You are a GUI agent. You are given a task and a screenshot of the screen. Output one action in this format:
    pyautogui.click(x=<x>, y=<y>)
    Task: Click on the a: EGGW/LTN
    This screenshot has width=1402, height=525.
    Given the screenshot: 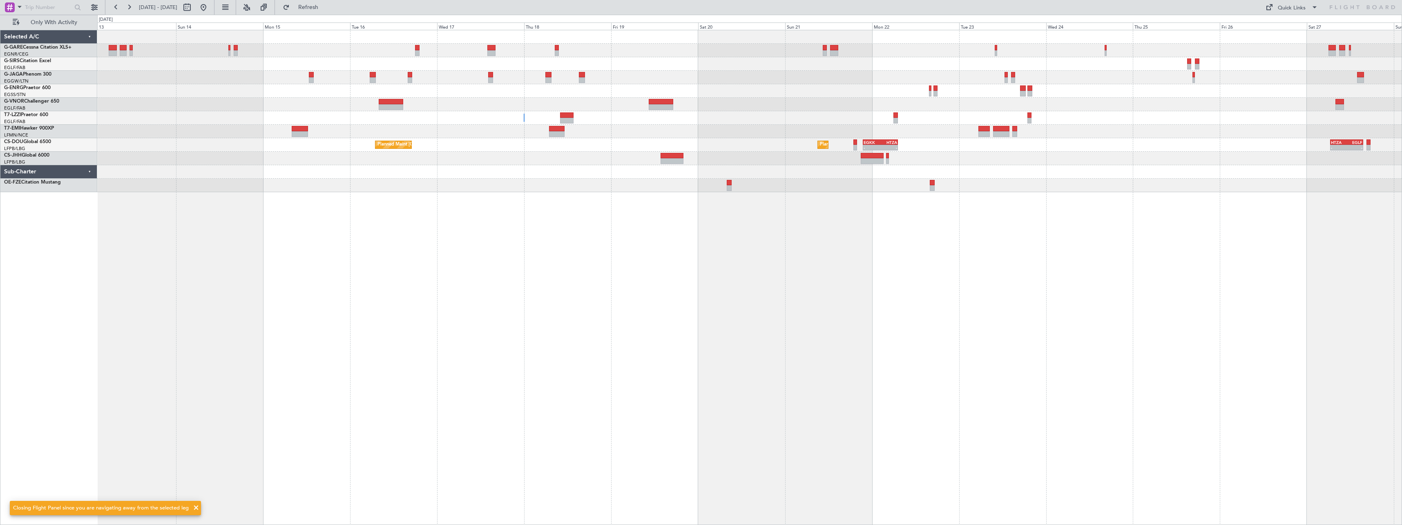 What is the action you would take?
    pyautogui.click(x=16, y=81)
    